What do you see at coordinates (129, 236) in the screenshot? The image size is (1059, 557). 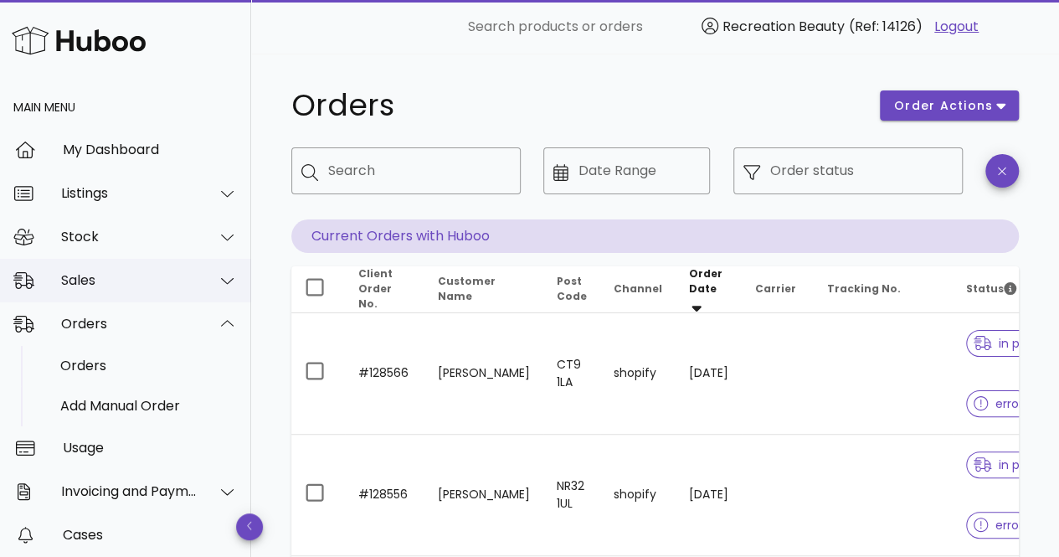 I see `div: Stock` at bounding box center [129, 236].